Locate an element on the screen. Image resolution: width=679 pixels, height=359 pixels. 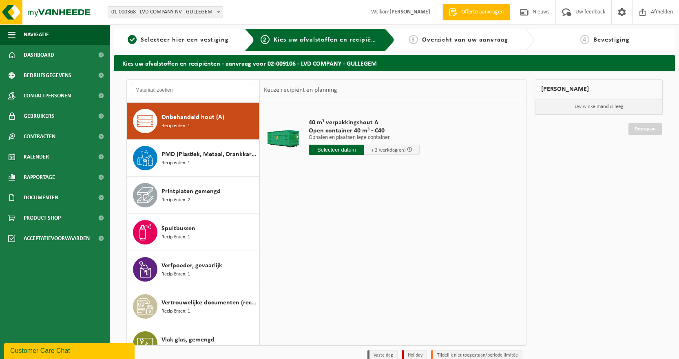
span: Documenten is located at coordinates (41, 198).